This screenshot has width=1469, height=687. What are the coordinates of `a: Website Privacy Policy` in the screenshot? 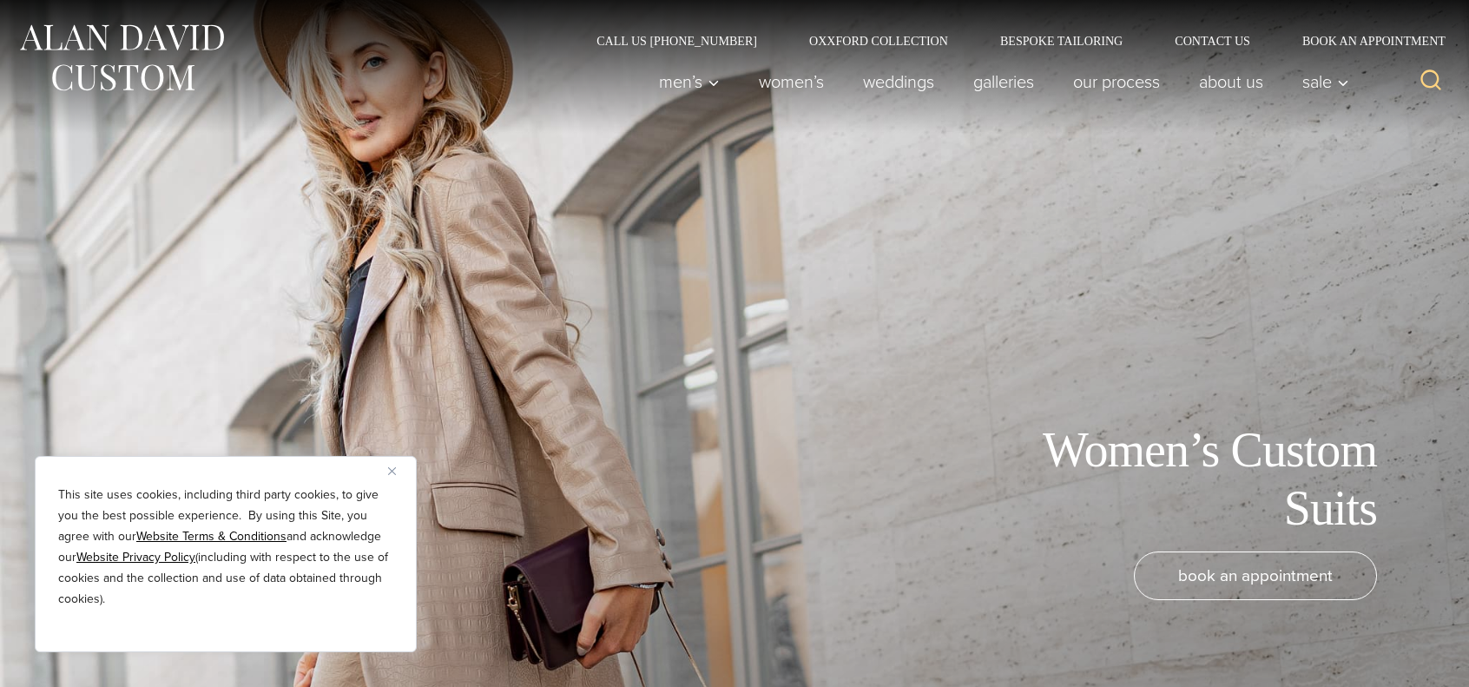 It's located at (135, 556).